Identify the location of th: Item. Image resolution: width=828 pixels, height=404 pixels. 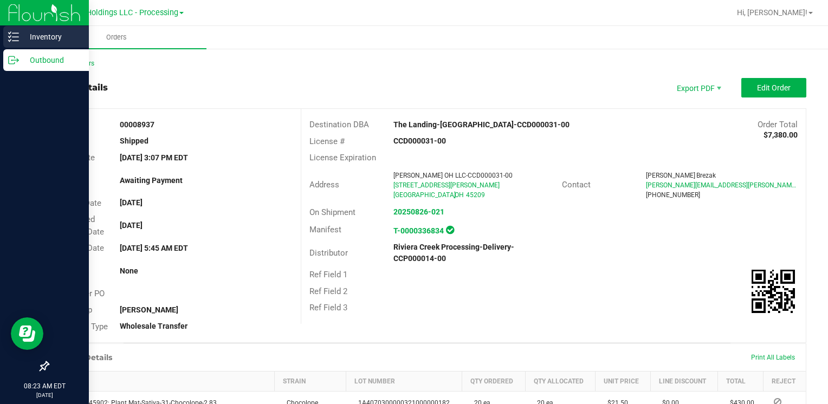
(162, 382).